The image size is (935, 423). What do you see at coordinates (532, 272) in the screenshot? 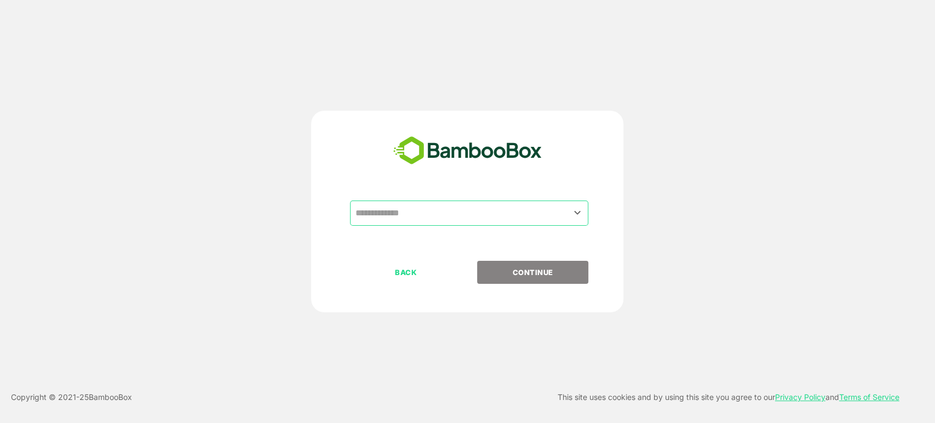
I see `button: CONTINUE` at bounding box center [532, 272].